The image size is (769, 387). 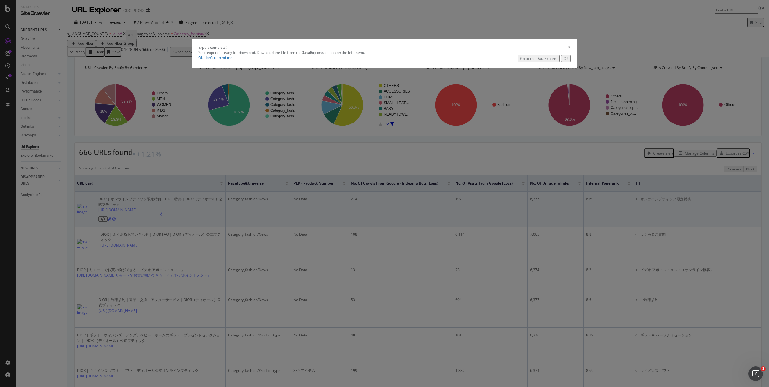 What do you see at coordinates (313, 52) in the screenshot?
I see `strong: DataExports` at bounding box center [313, 52].